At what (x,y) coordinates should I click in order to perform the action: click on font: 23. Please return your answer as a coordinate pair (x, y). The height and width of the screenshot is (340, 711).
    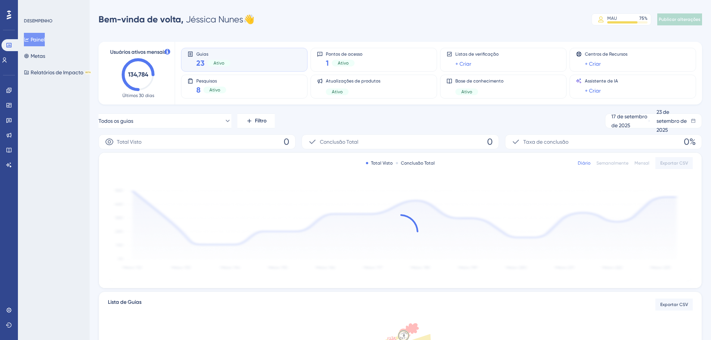
    Looking at the image, I should click on (200, 63).